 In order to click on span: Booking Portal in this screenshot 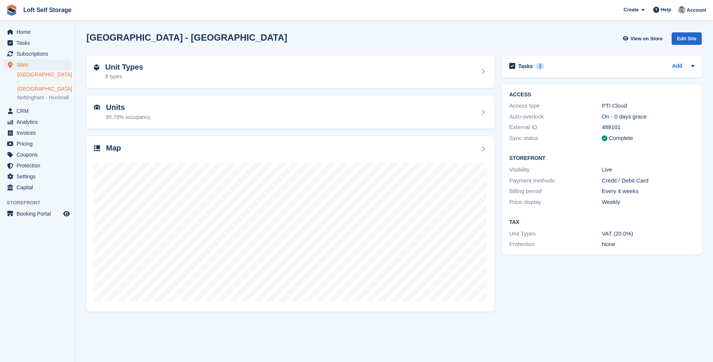, I will do `click(39, 213)`.